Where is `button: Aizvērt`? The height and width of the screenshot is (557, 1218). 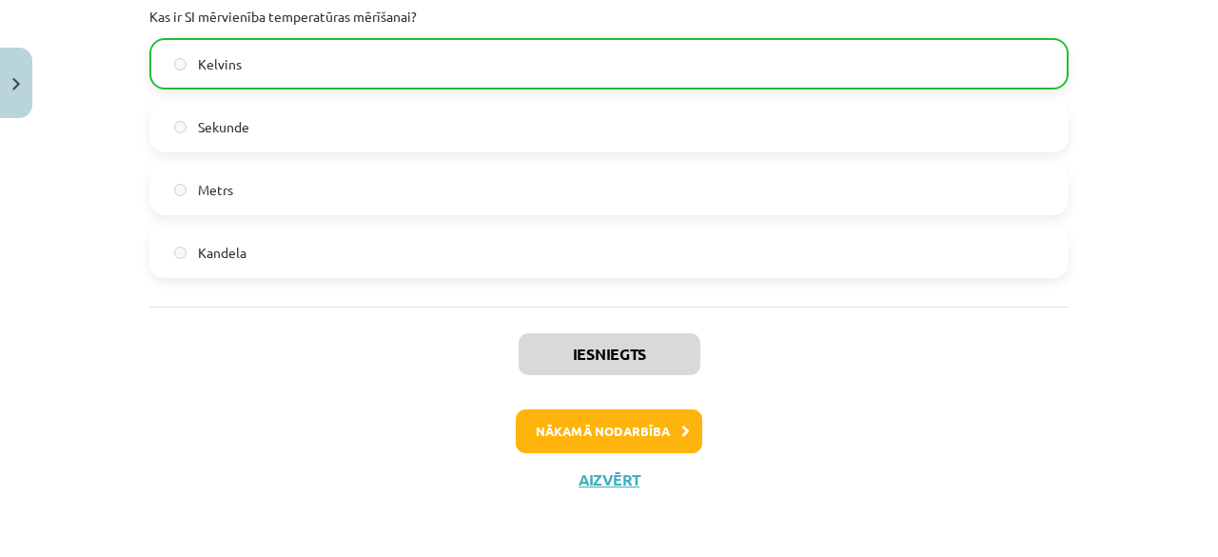 button: Aizvērt is located at coordinates (609, 479).